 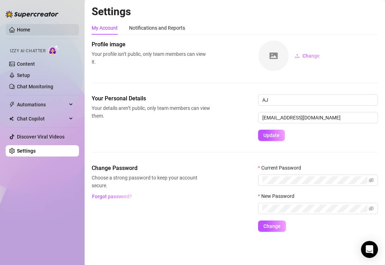 I want to click on label: New Password, so click(x=279, y=196).